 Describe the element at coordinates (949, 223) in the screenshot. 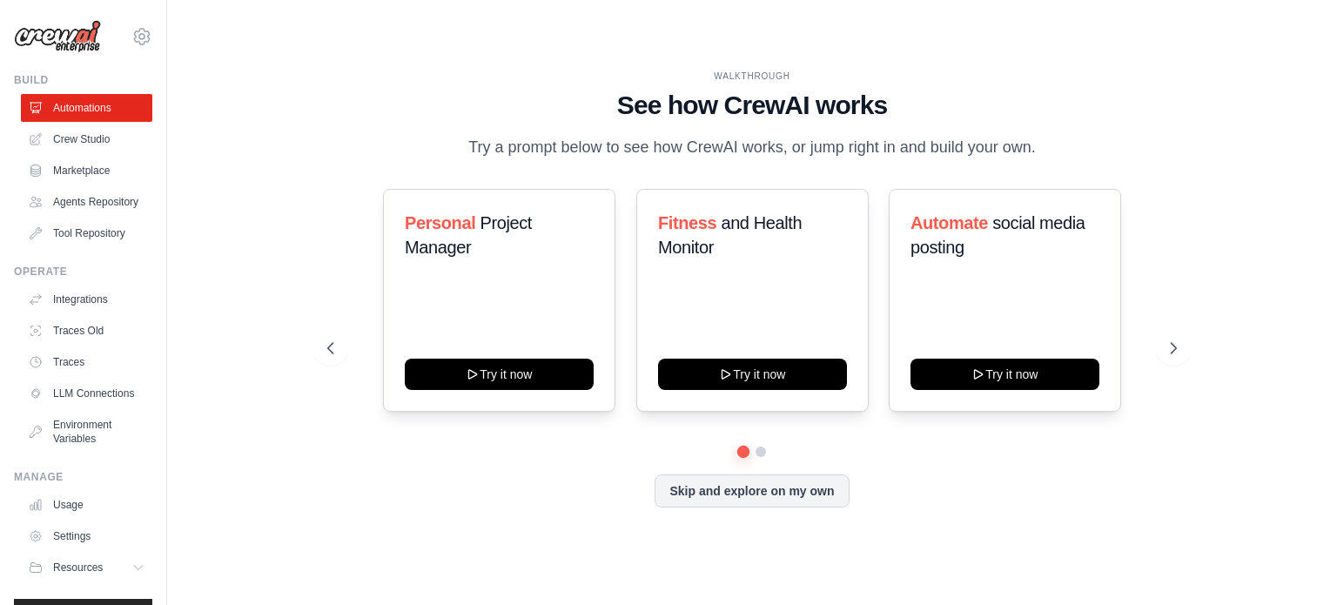

I see `span: Automate` at that location.